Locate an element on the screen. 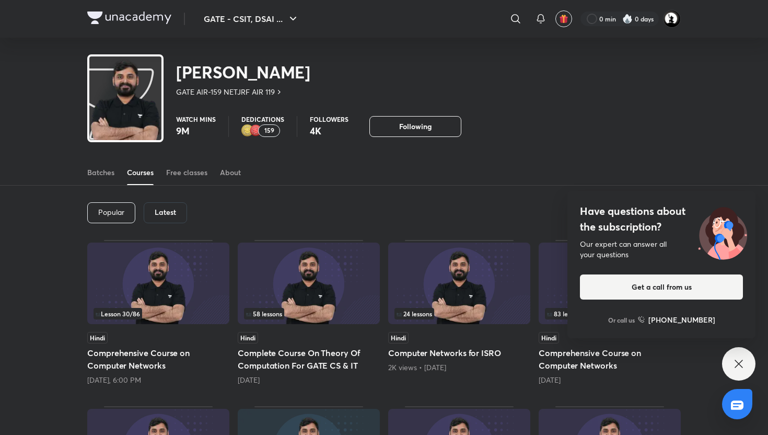  h6: Latest is located at coordinates (165, 212).